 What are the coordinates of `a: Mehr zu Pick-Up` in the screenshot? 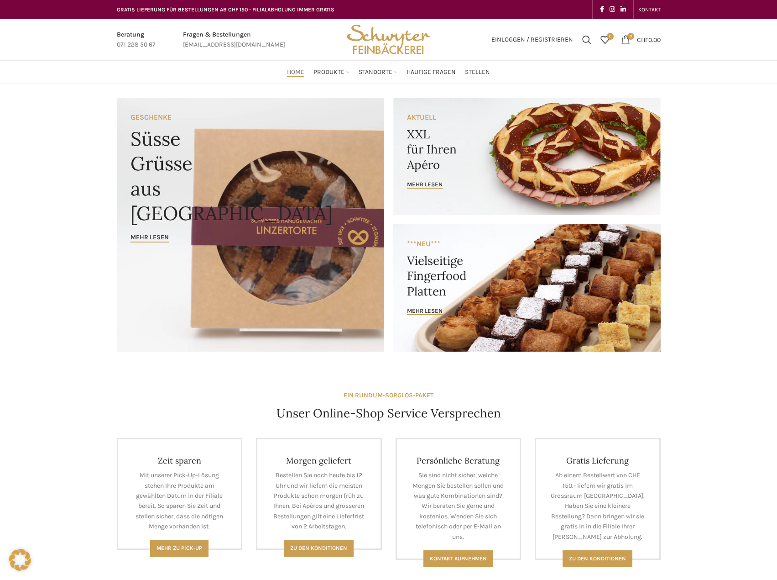 It's located at (179, 548).